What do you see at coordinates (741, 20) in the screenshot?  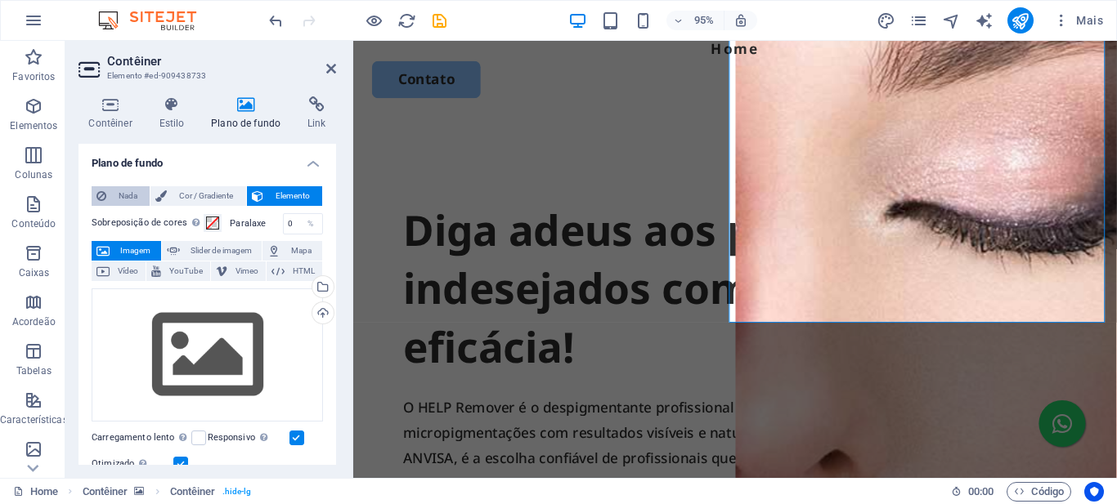 I see `i: Ao redimensionar, ajusta automaticamente o nível de zoom para caber no dispositivo escolhido.` at bounding box center [741, 20].